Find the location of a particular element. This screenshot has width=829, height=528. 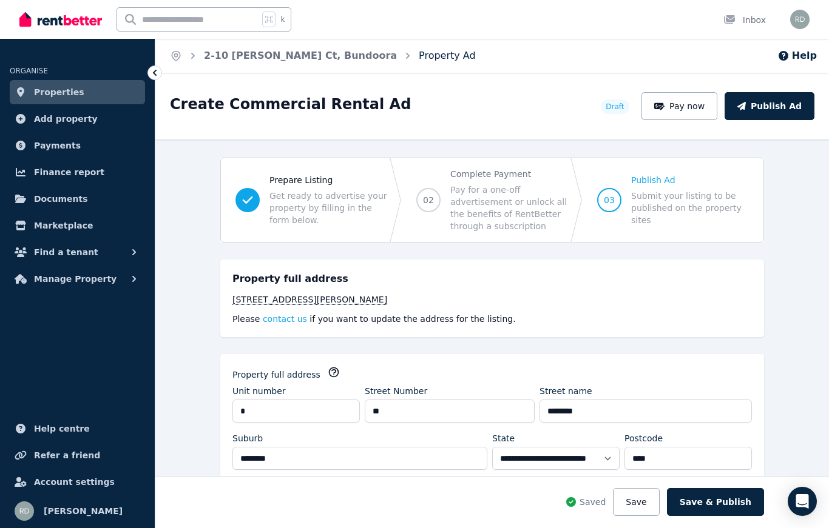

button: Help is located at coordinates (797, 56).